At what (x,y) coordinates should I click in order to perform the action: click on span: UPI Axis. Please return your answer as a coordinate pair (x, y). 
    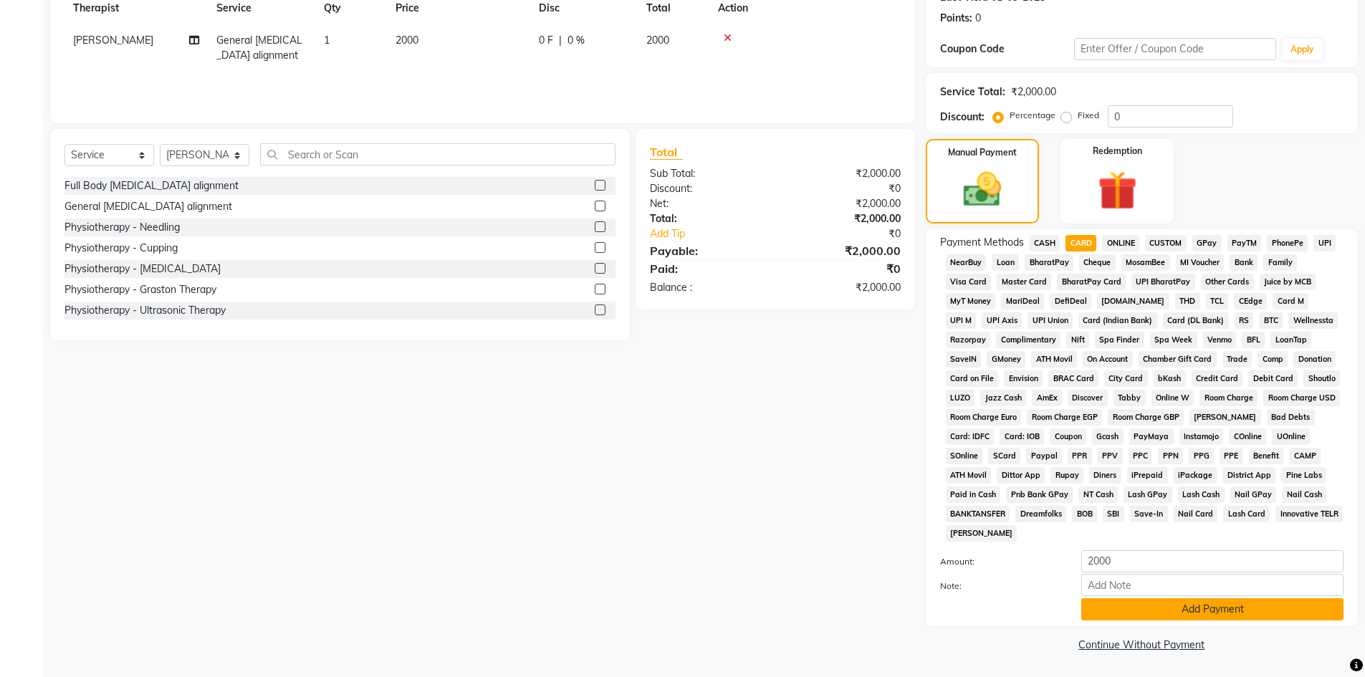
    Looking at the image, I should click on (1002, 320).